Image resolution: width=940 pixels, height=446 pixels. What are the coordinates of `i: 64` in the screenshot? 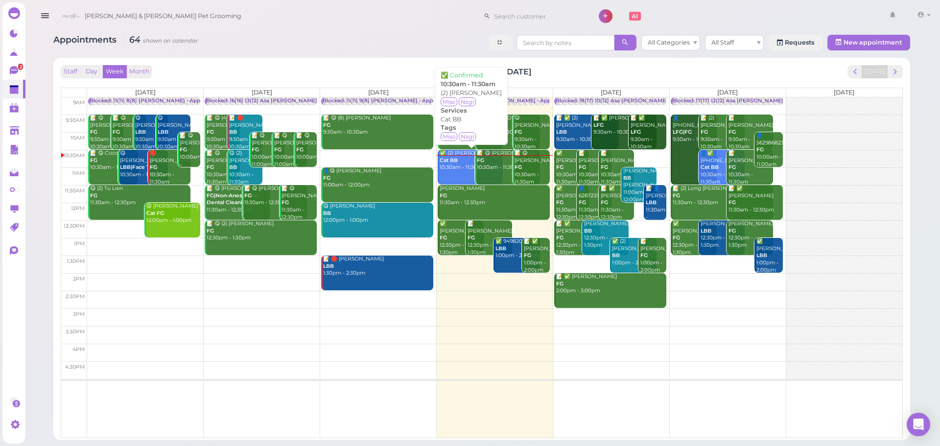 It's located at (161, 39).